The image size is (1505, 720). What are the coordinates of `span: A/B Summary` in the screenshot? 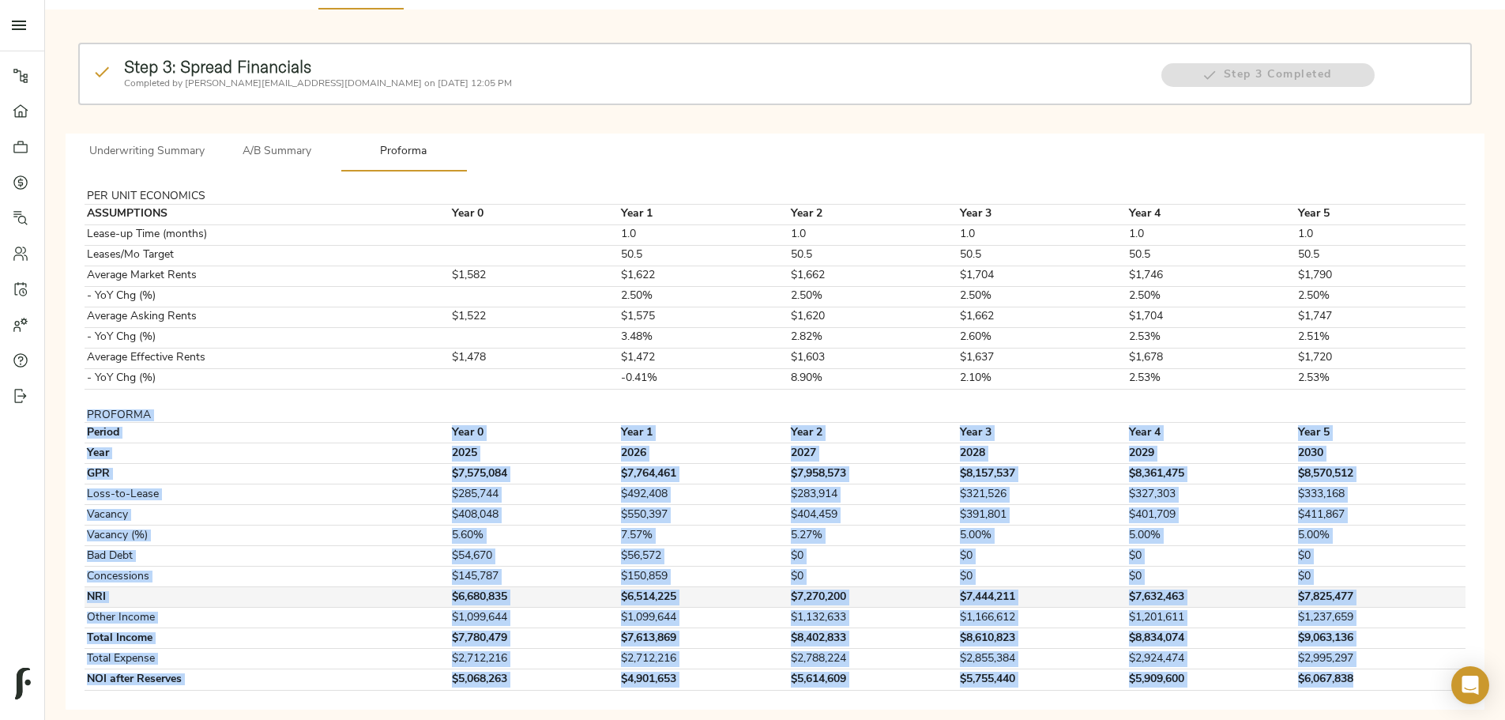 It's located at (277, 152).